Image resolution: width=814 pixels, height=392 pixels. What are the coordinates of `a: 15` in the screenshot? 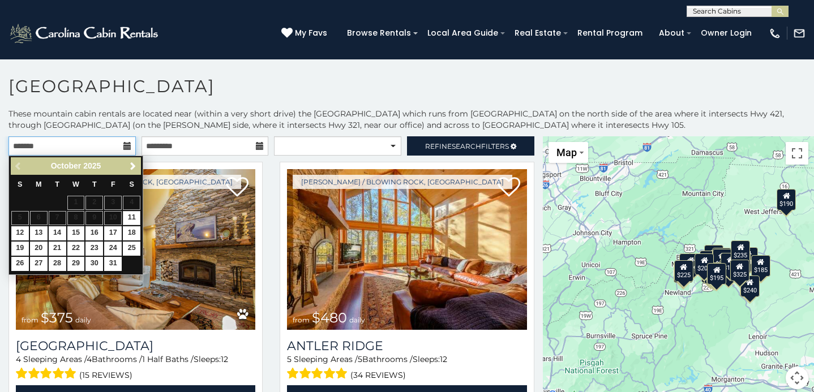 It's located at (76, 233).